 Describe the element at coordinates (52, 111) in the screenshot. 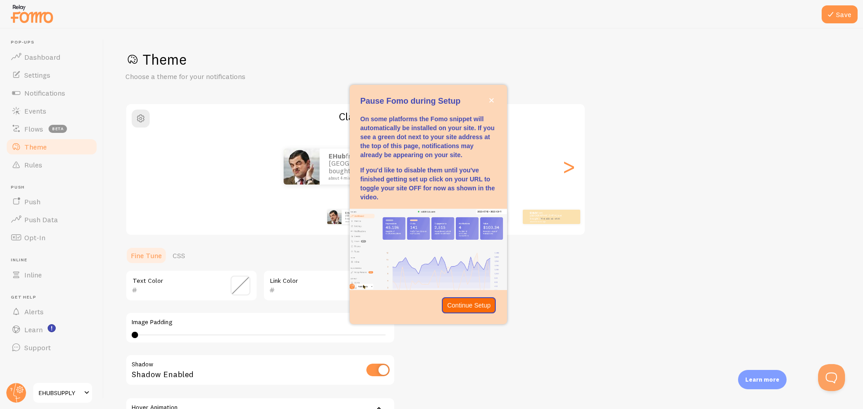

I see `a: Events` at that location.